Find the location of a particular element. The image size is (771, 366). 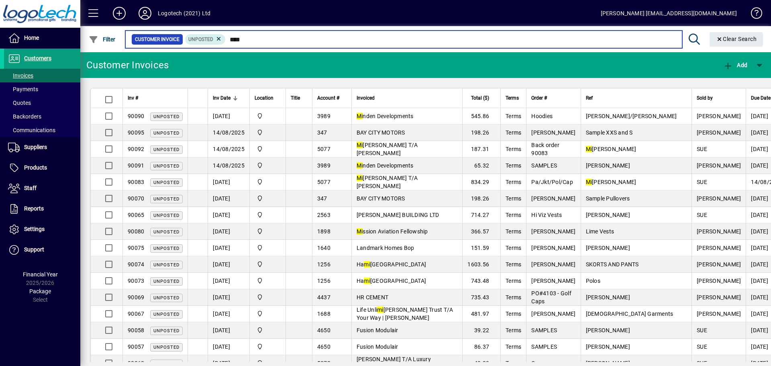

span: Lime Vests is located at coordinates (600, 231).